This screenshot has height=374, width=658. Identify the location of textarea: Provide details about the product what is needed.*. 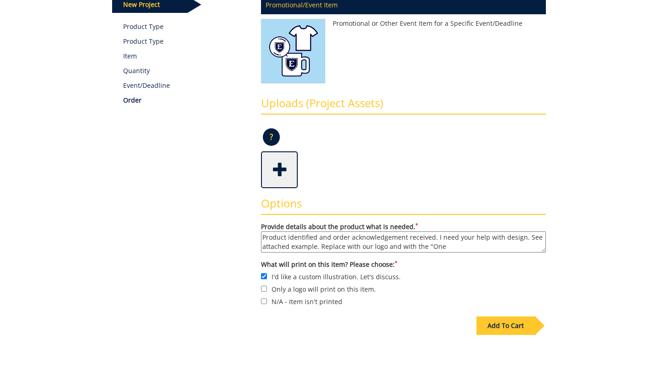
(404, 242).